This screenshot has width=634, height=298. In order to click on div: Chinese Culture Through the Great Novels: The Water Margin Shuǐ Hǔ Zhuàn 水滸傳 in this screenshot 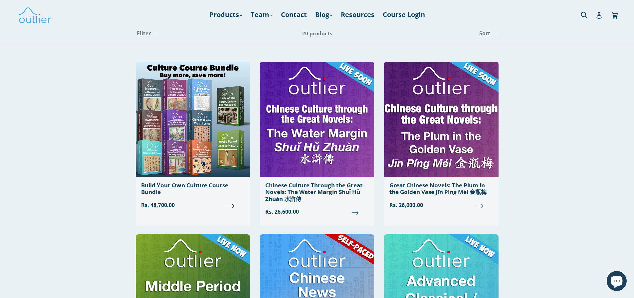, I will do `click(317, 192)`.